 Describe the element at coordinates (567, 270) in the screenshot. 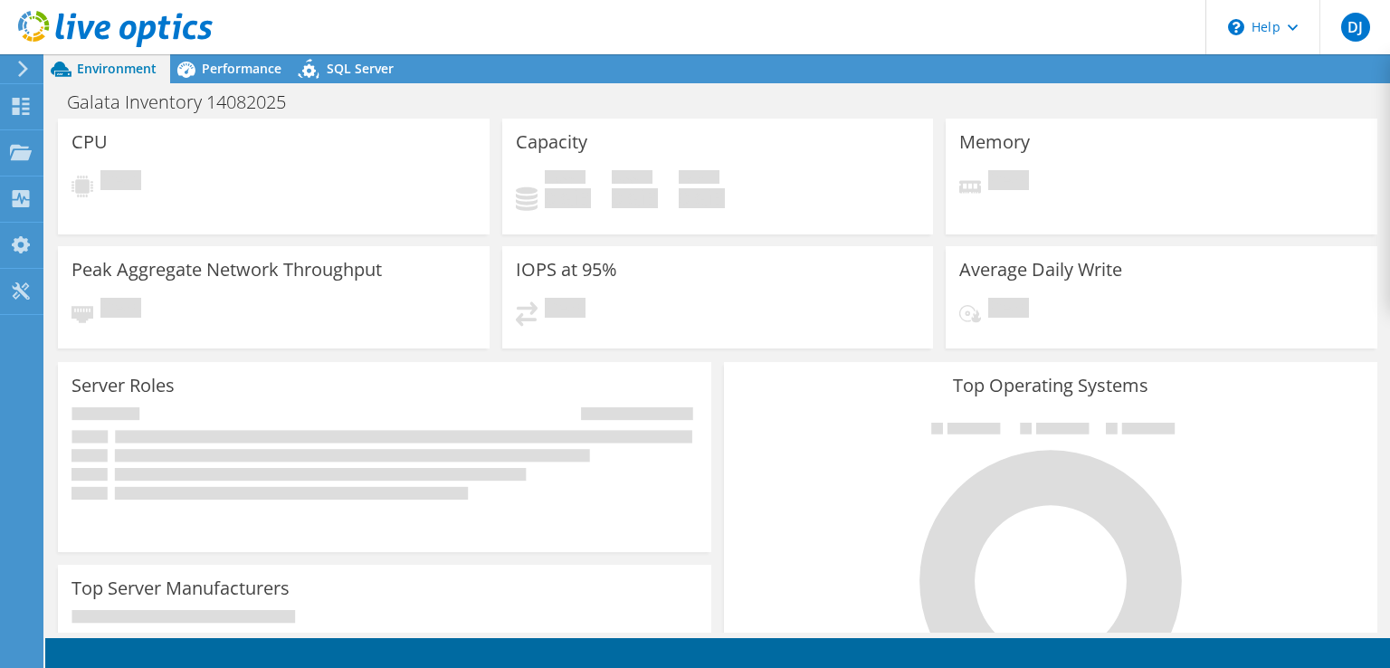

I see `h3: IOPS at 95%` at that location.